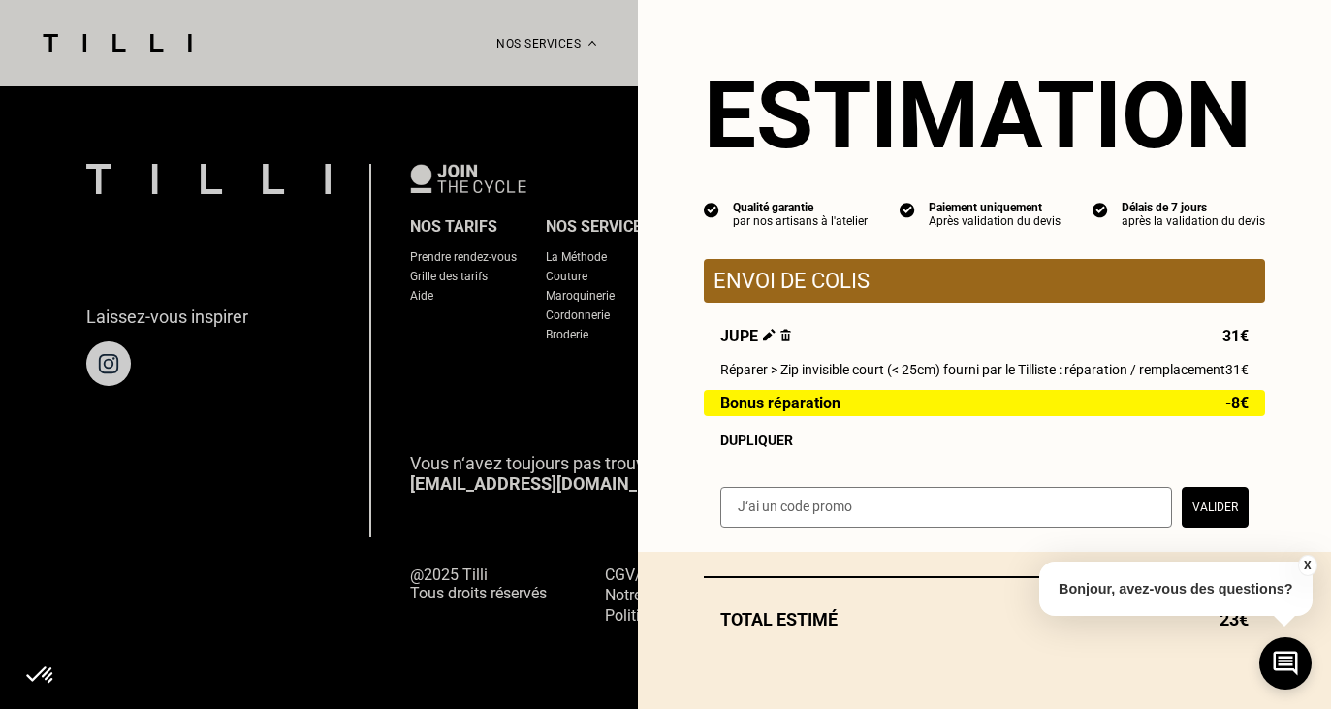  What do you see at coordinates (755, 335) in the screenshot?
I see `span: Jupe` at bounding box center [755, 335].